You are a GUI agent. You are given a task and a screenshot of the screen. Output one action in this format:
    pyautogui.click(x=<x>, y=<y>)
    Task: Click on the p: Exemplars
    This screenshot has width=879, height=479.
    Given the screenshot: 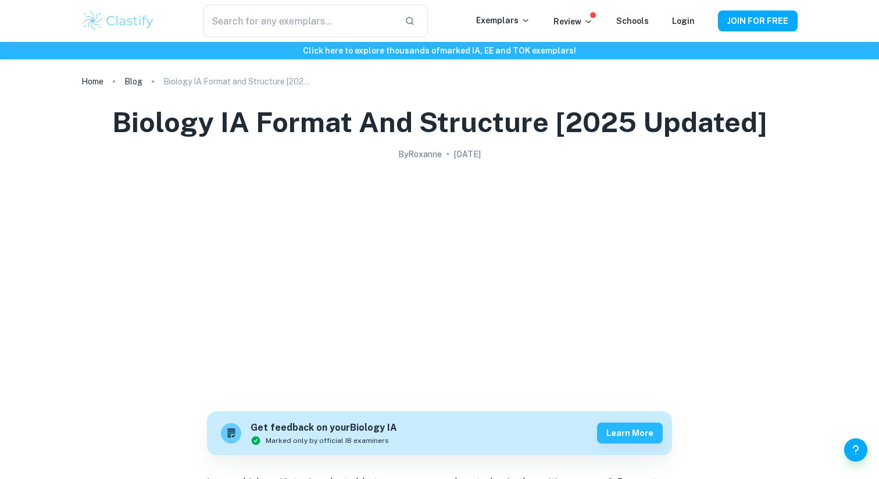 What is the action you would take?
    pyautogui.click(x=503, y=20)
    